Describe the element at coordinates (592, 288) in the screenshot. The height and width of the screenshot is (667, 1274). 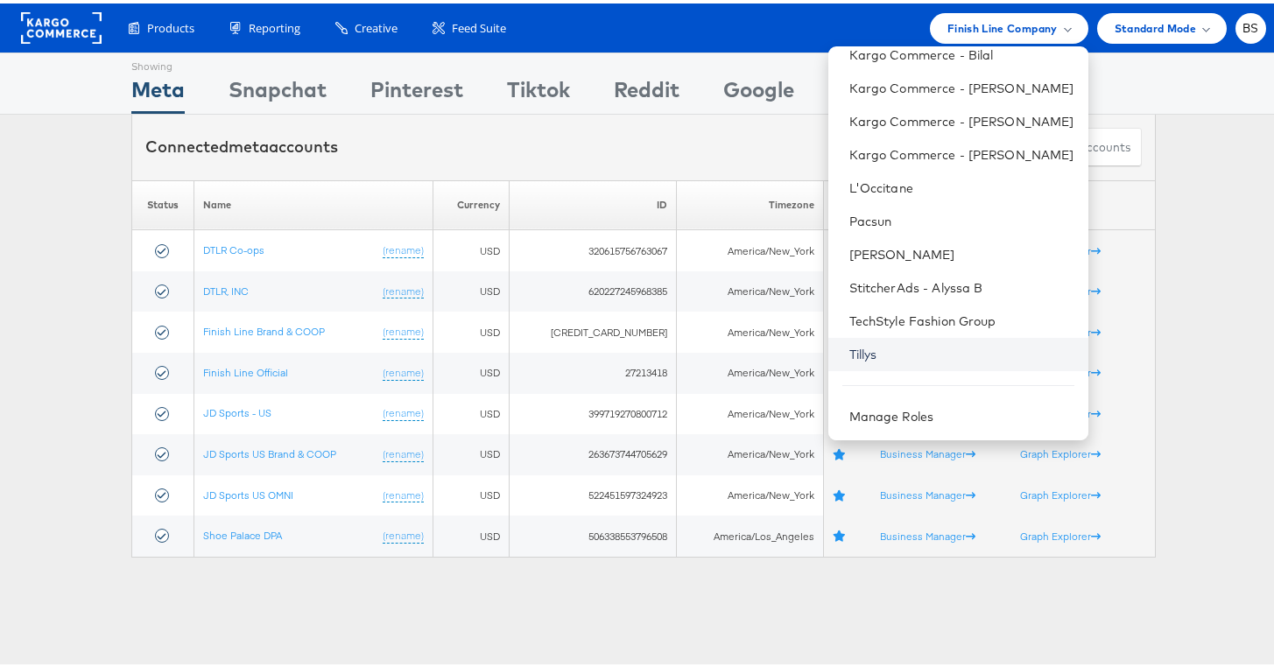
I see `td: 620227245968385` at that location.